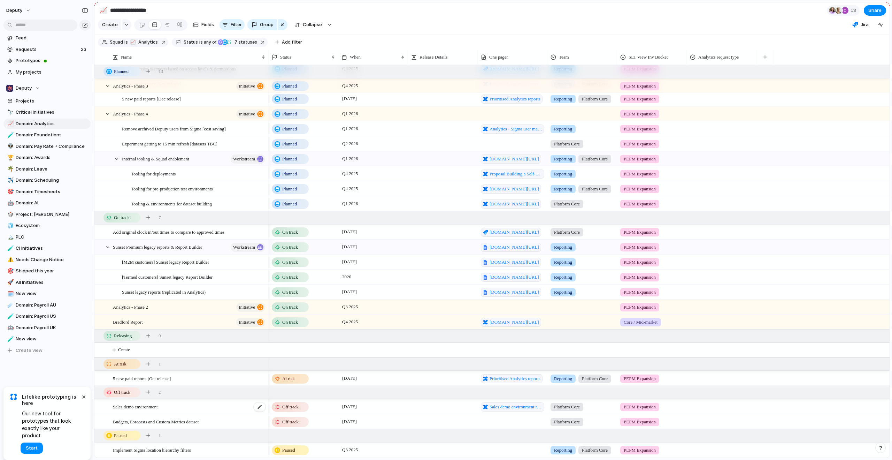  Describe the element at coordinates (350, 114) in the screenshot. I see `span: Q1 2026` at that location.